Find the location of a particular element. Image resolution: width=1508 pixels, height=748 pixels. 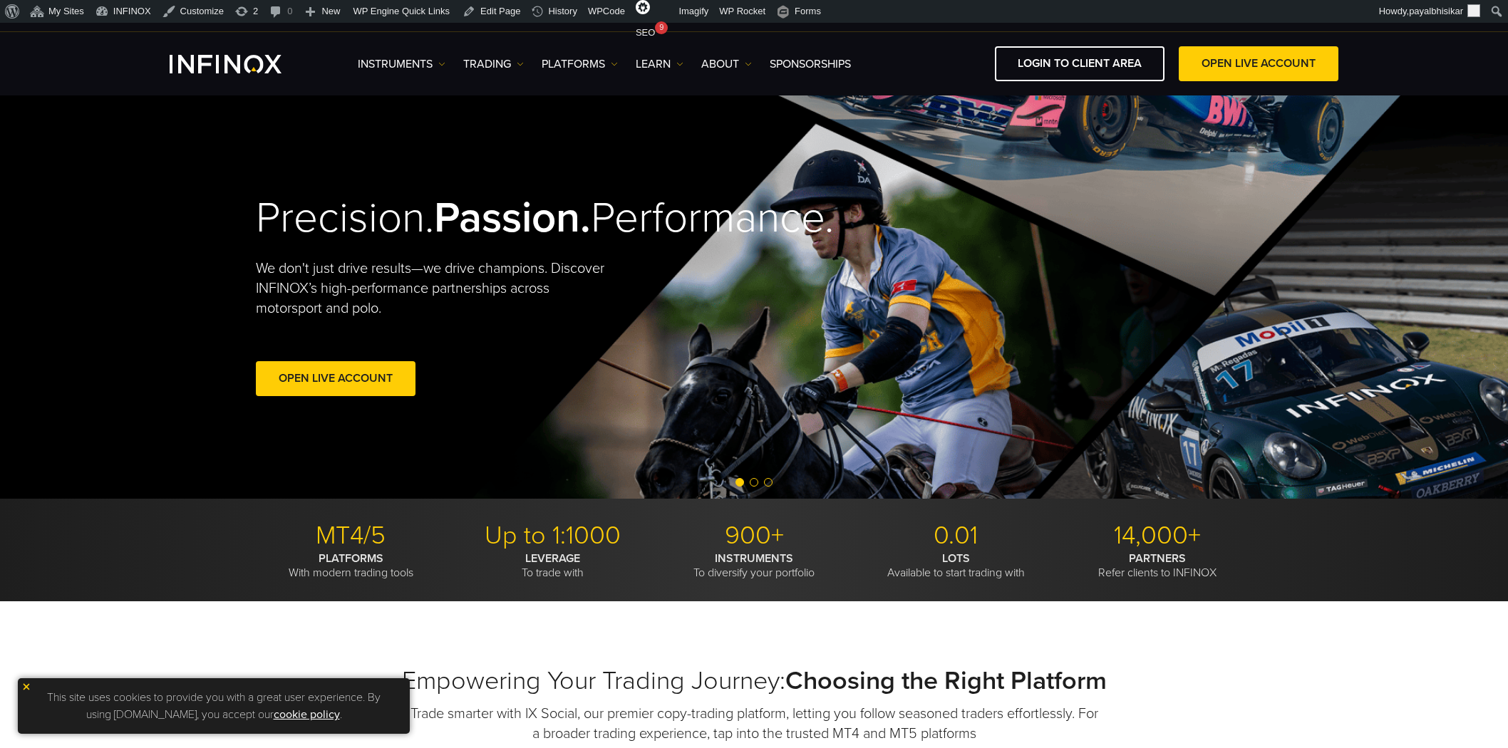

a: SPONSORSHIPS is located at coordinates (810, 64).